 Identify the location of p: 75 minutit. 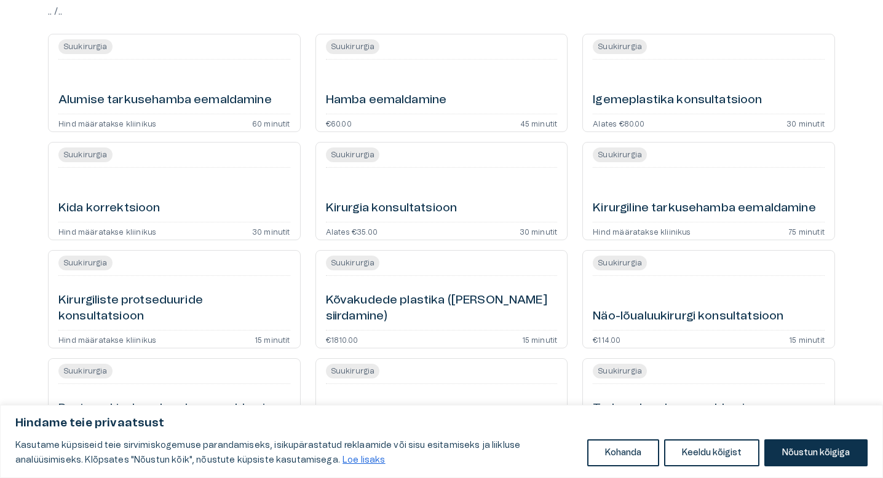
(806, 231).